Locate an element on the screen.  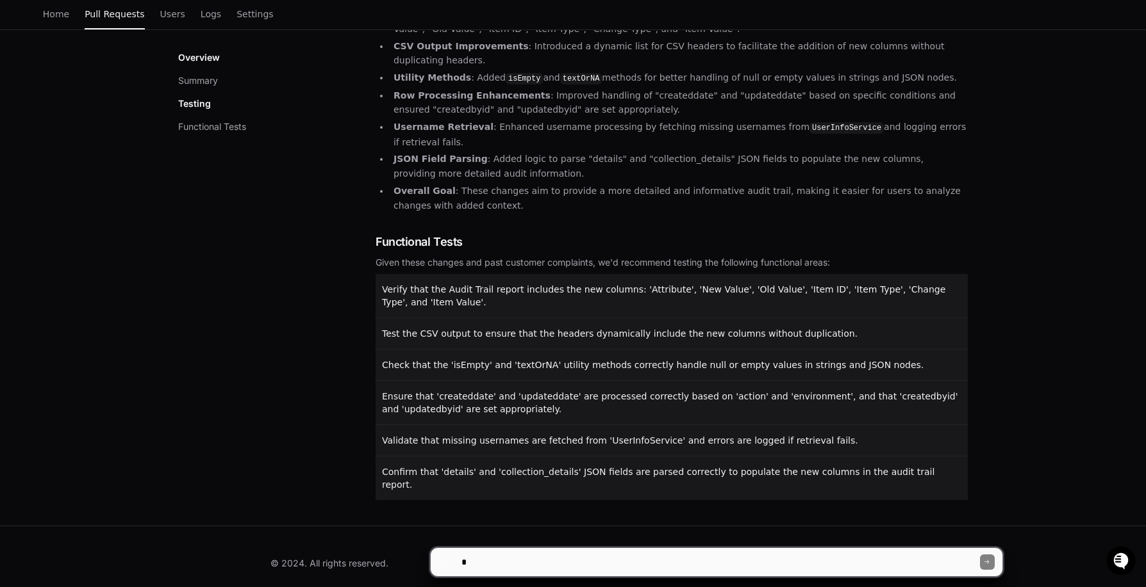
span: Verify that the Audit Trail report includes the new columns: 'Attribute', 'New Value', 'Old Value... is located at coordinates (663, 296).